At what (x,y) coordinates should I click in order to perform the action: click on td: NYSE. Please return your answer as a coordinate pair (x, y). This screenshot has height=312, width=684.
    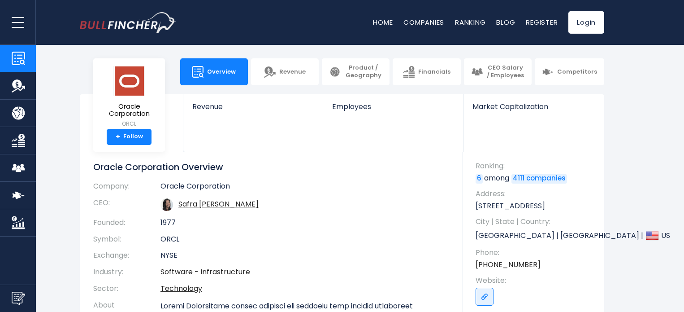
    Looking at the image, I should click on (305, 255).